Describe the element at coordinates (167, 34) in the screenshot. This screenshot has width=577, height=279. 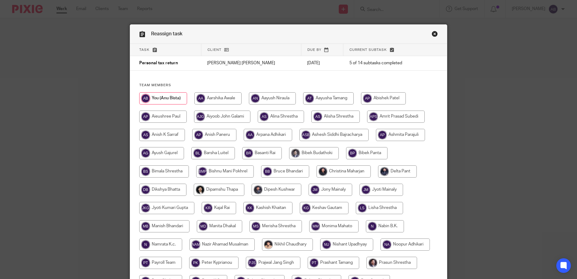
I see `span: Reassign task` at that location.